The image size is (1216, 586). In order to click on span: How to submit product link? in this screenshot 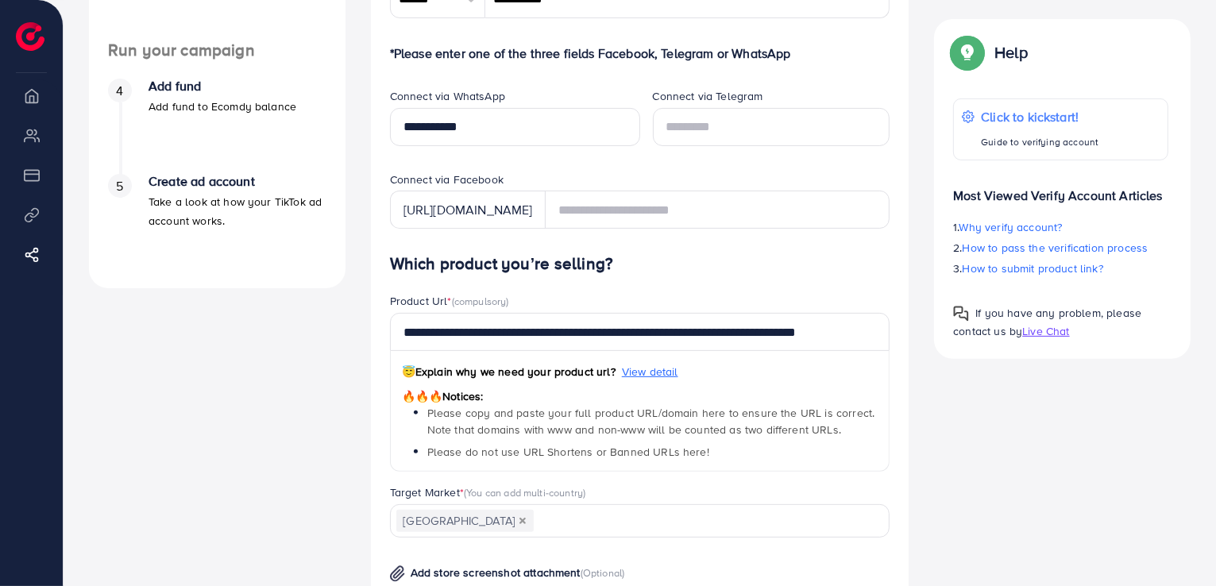, I will do `click(1033, 268)`.